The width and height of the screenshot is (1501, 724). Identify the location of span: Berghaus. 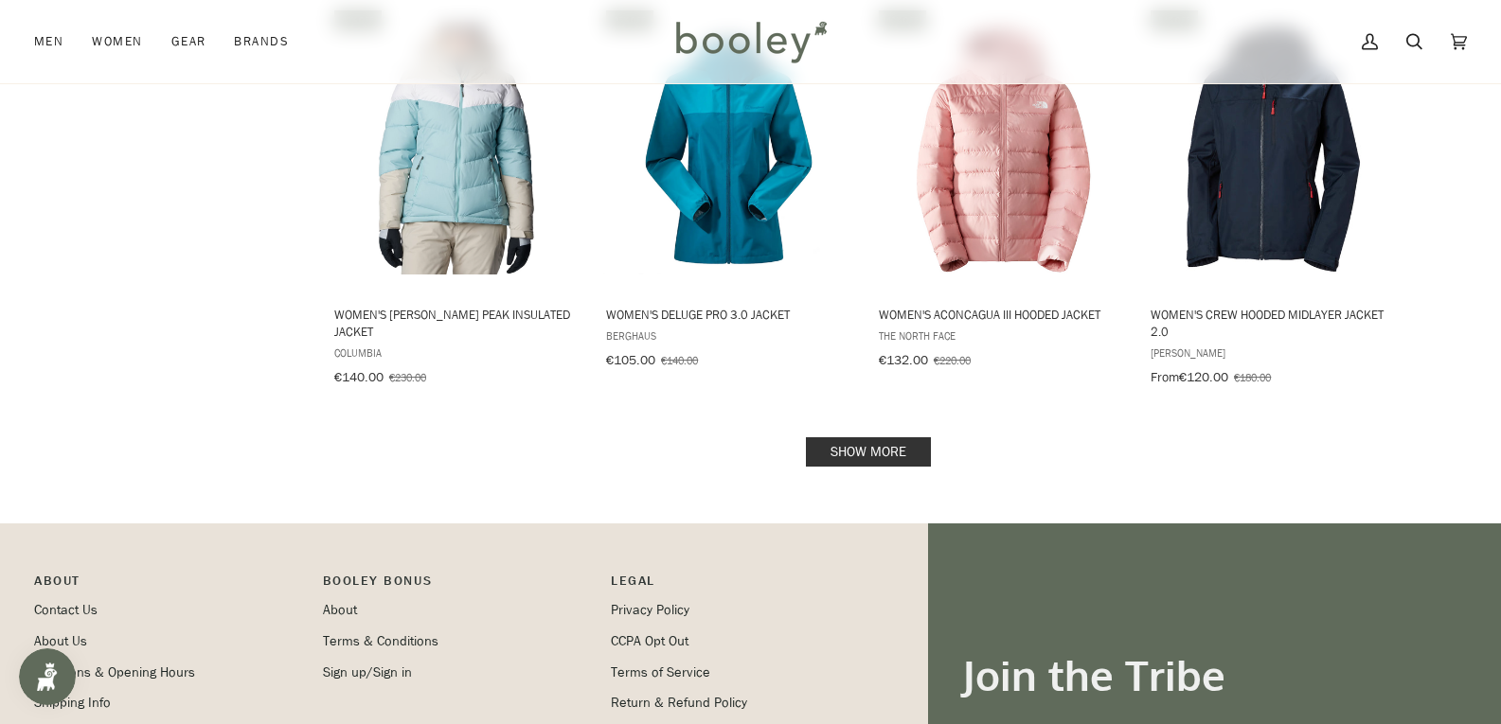
(728, 335).